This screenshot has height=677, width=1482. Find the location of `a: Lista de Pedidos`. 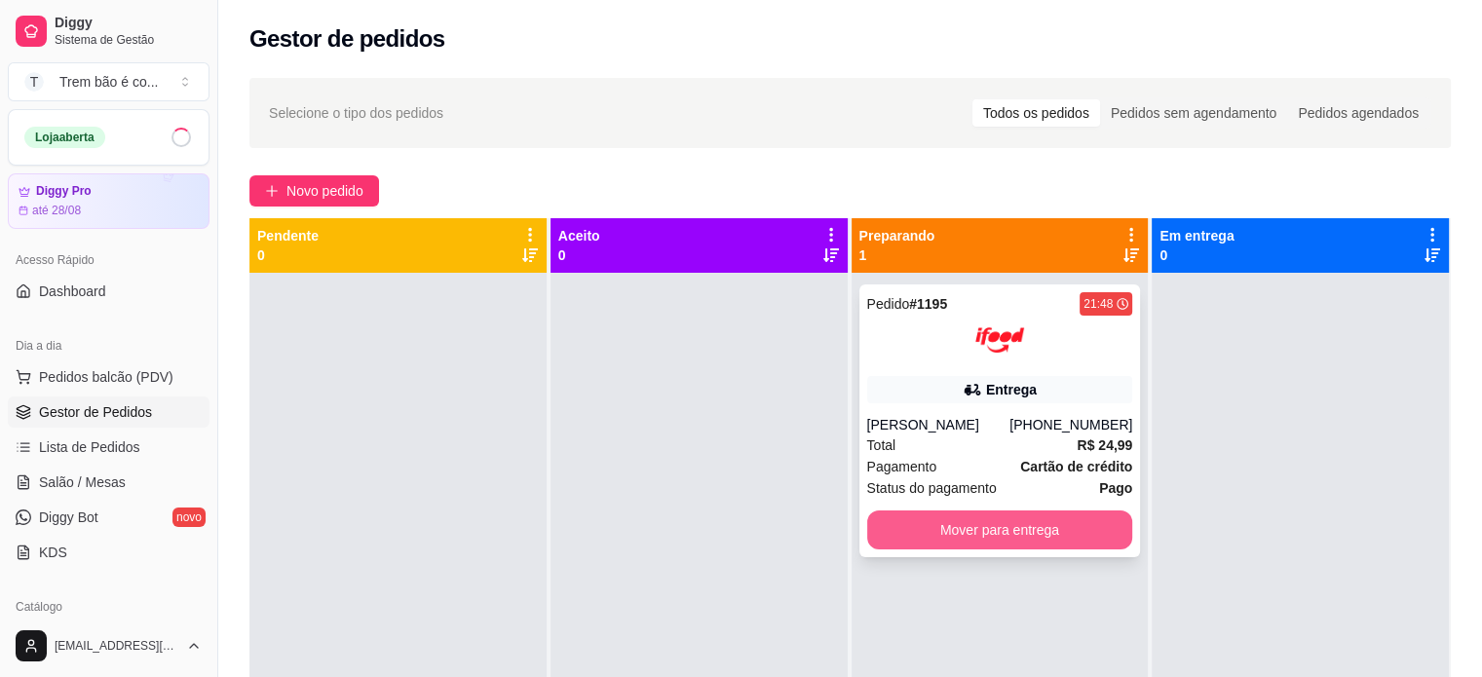

a: Lista de Pedidos is located at coordinates (108, 447).